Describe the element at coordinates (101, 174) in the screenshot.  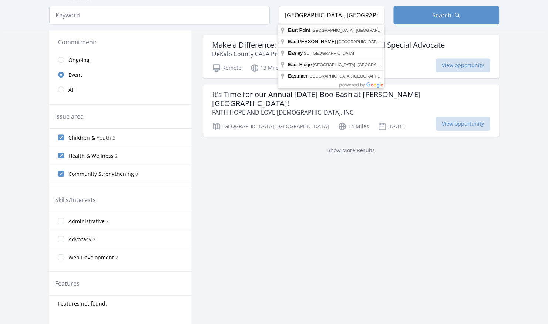
I see `span: Community Strengthening` at that location.